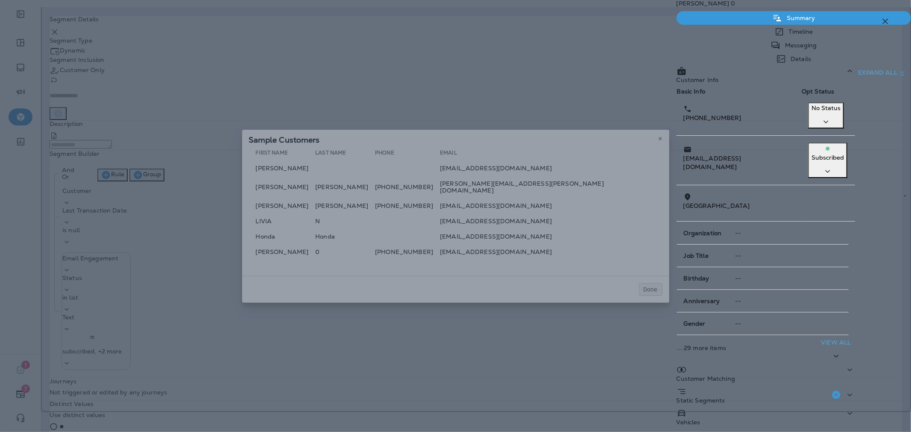 This screenshot has width=911, height=432. I want to click on span: Organization, so click(702, 233).